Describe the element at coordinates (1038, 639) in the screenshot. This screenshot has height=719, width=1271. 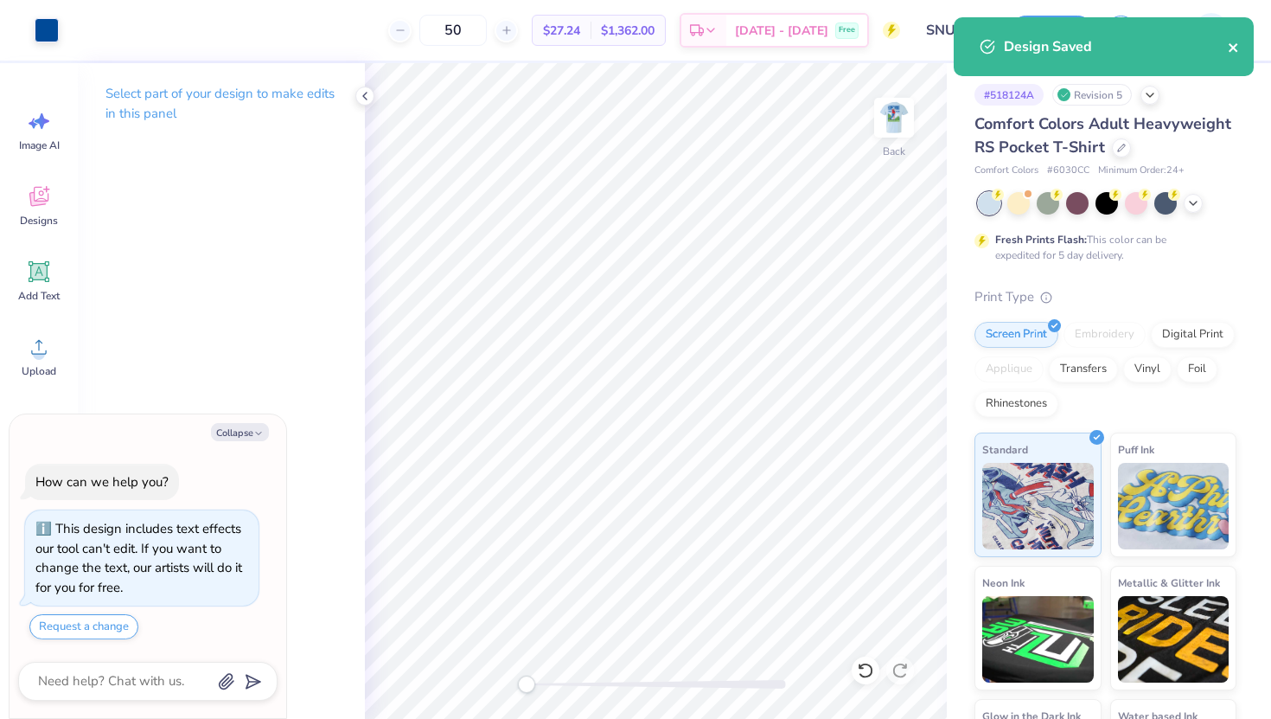
I see `img: Neon Ink` at that location.